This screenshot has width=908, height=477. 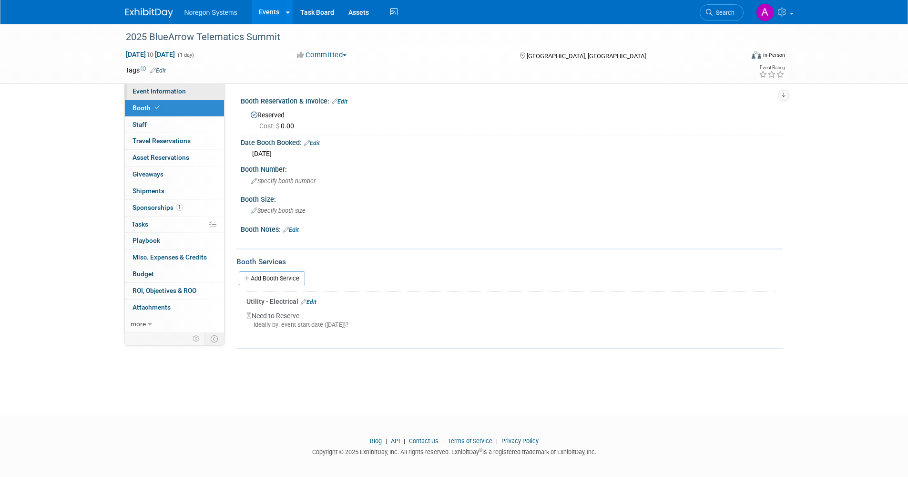 I want to click on img: Ali Connell, so click(x=765, y=12).